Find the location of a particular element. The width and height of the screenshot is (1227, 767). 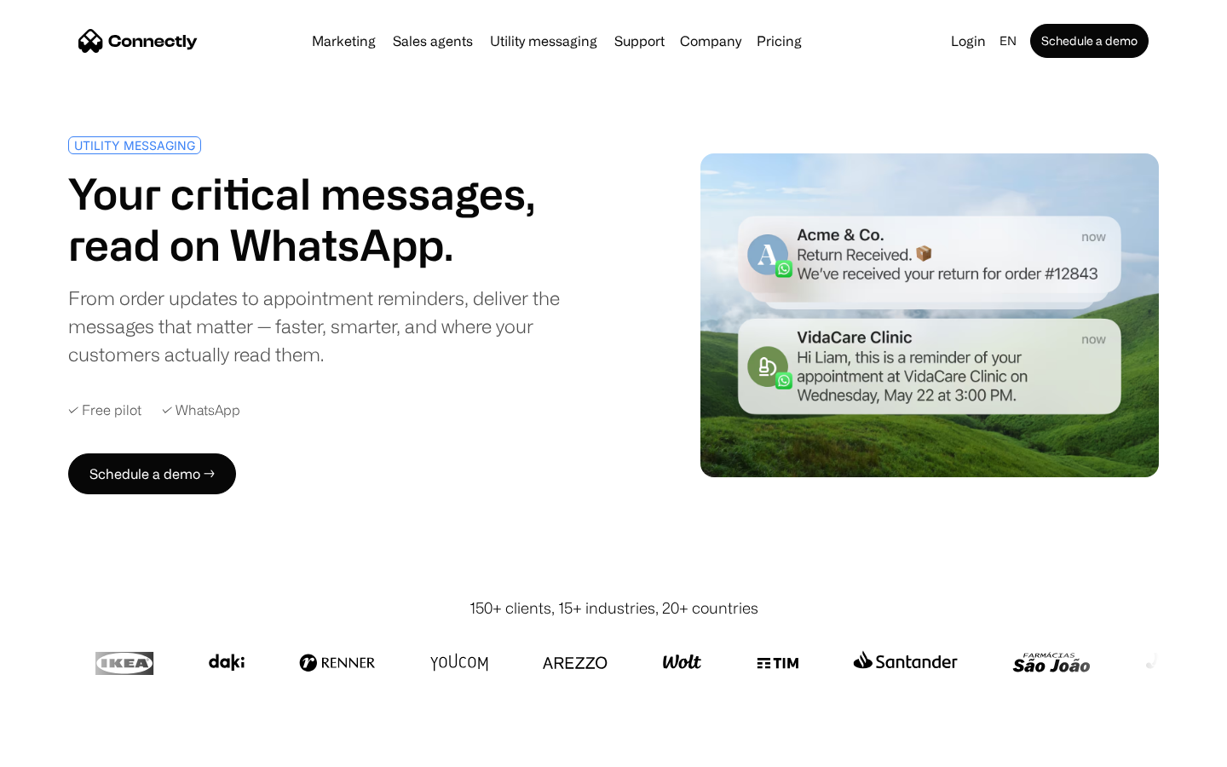

div: 150+ clients, 15+ industries, 20+ countries is located at coordinates (614, 608).